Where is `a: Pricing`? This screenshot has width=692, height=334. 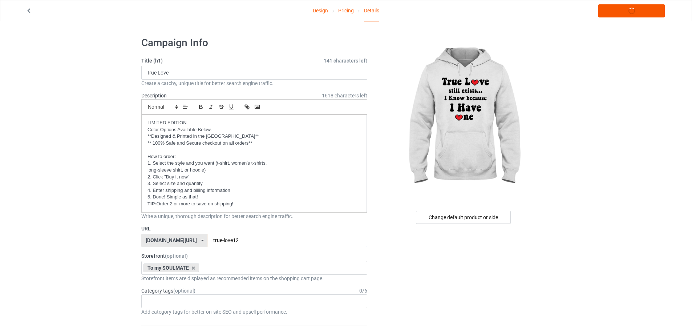 a: Pricing is located at coordinates (346, 11).